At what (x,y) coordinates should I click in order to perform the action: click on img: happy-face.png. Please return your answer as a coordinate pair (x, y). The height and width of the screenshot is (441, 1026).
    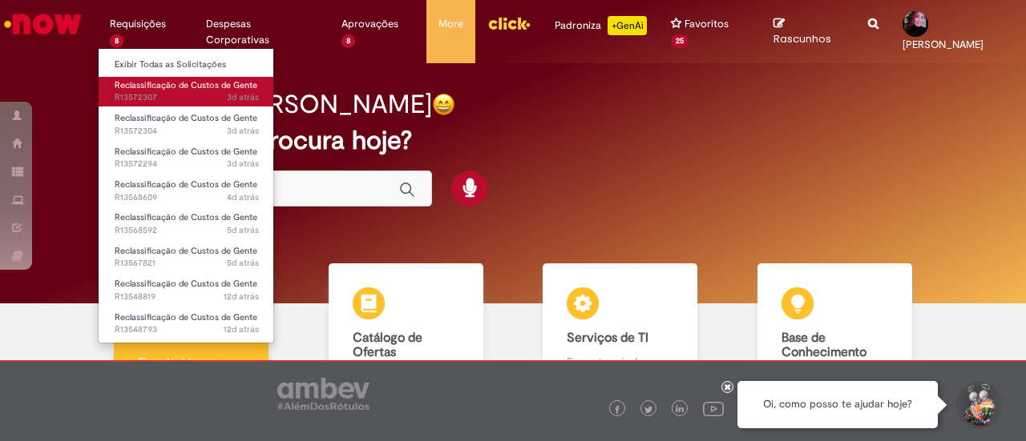
    Looking at the image, I should click on (443, 104).